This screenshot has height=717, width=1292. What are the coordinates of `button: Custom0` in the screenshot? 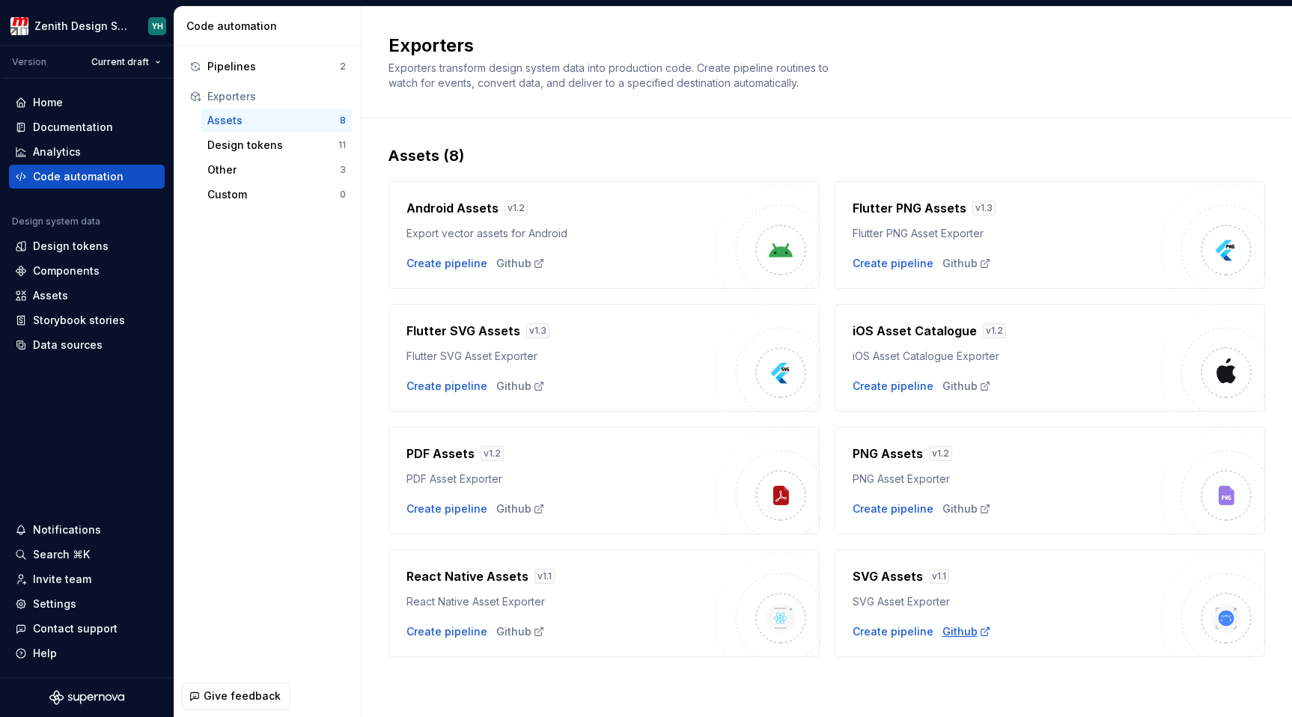 It's located at (276, 195).